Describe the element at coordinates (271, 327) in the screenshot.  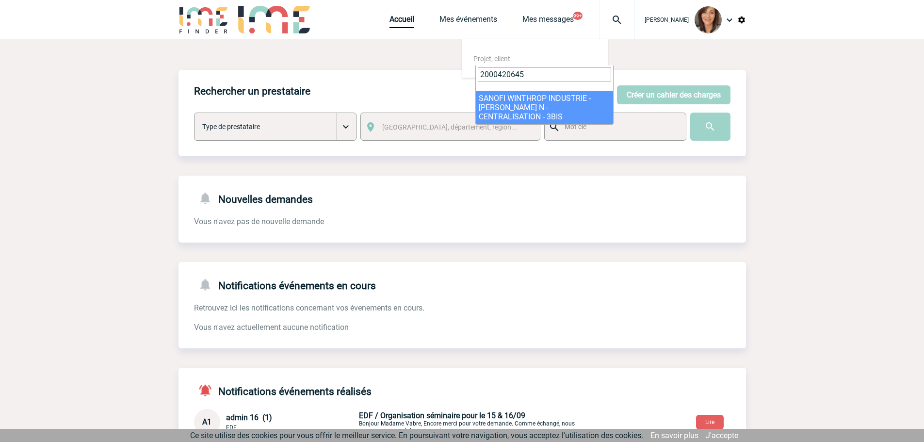
I see `span: Vous n'avez actuellement aucune notification` at that location.